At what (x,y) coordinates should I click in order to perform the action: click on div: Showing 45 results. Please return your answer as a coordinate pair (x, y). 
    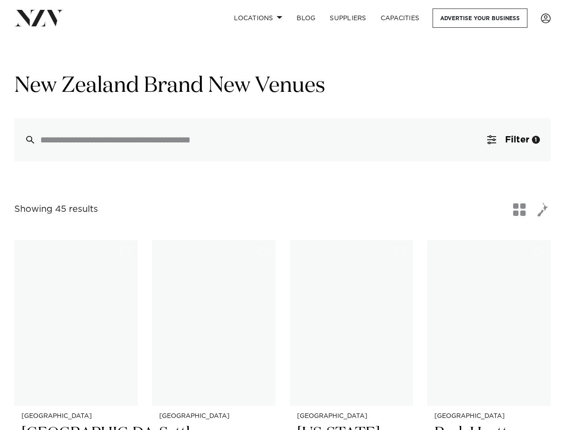
    Looking at the image, I should click on (56, 209).